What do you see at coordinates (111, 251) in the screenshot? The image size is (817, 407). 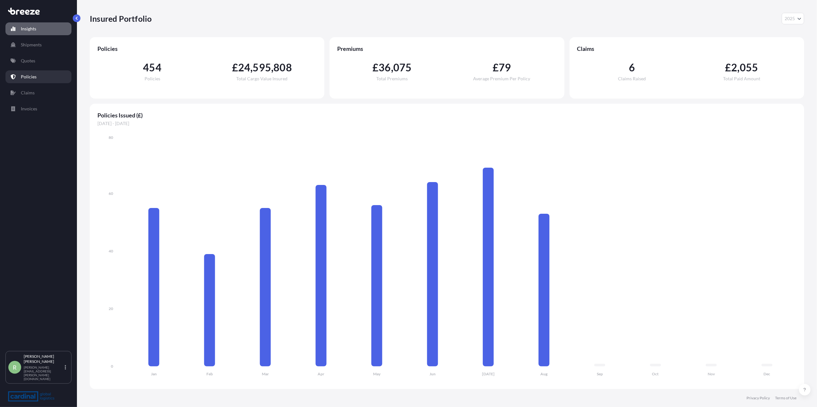 I see `tspan: 40` at bounding box center [111, 251].